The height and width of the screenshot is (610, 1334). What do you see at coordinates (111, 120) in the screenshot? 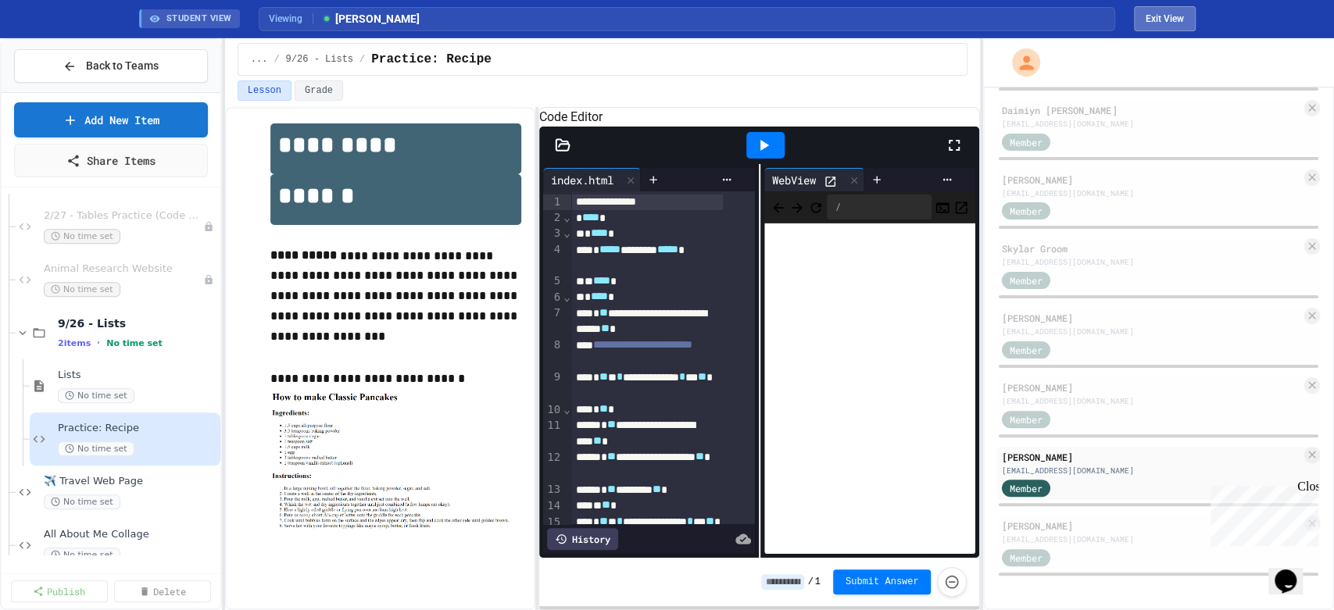
I see `a: Add New Item` at bounding box center [111, 120].